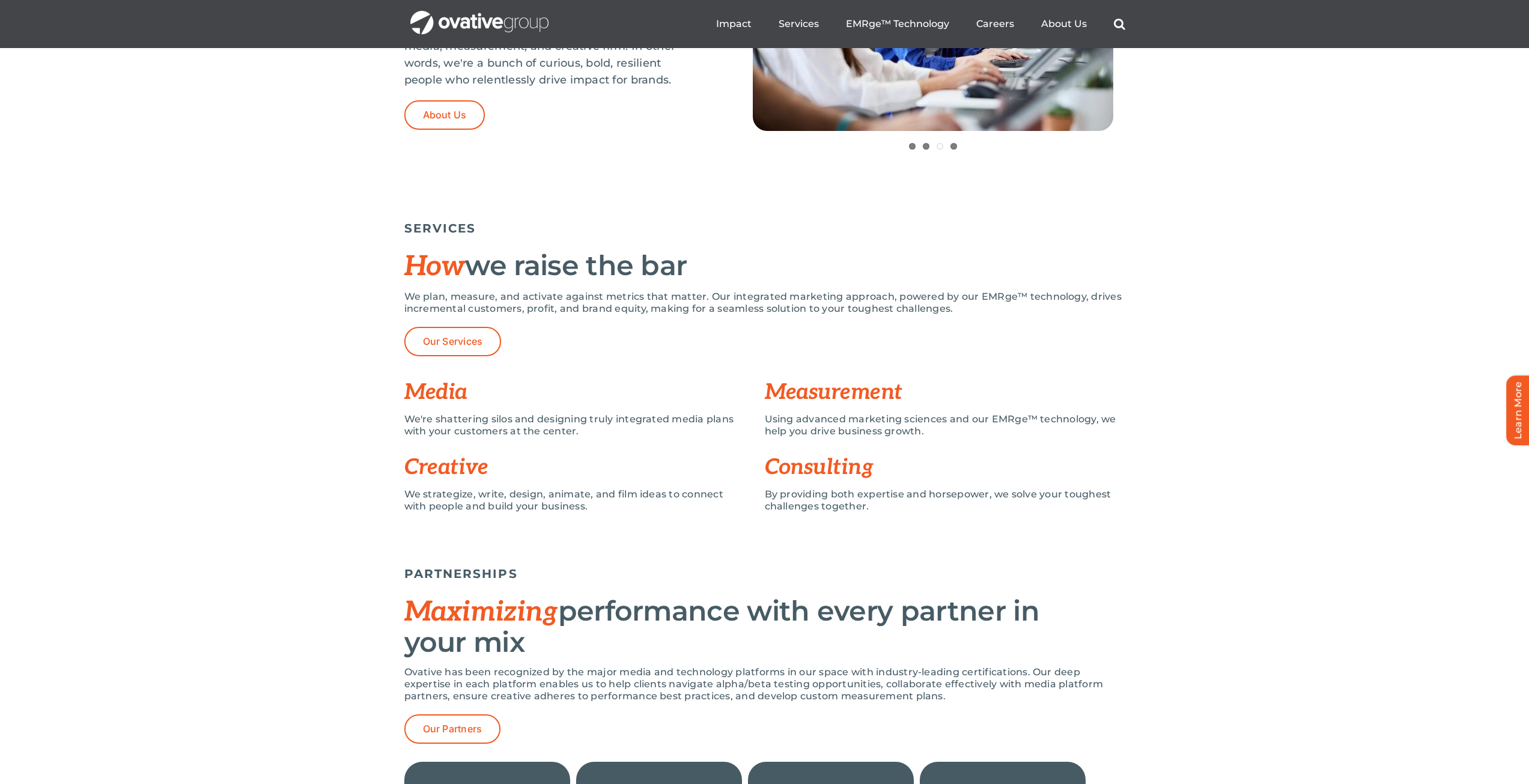 The image size is (1529, 784). I want to click on p: We strategize, write, design, animate, and film ideas to connect with people and build your busin..., so click(575, 500).